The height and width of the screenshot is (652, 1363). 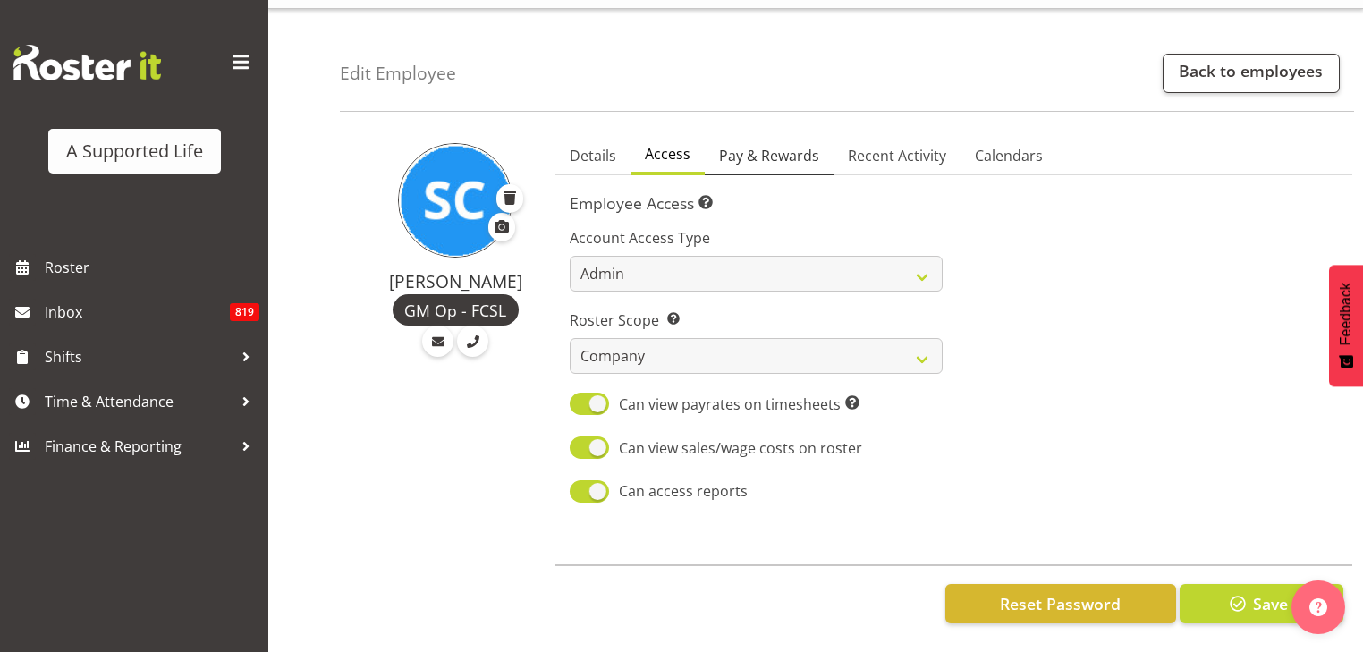 I want to click on label: Roster Scope, so click(x=757, y=320).